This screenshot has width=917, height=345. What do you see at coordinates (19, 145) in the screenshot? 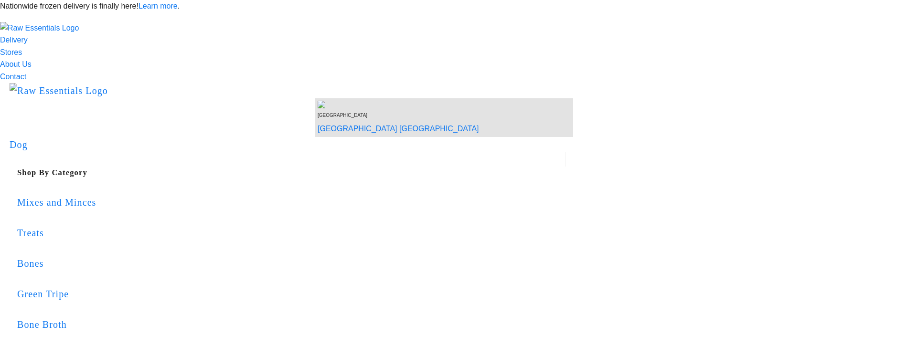
I see `a: Dog` at bounding box center [19, 145].